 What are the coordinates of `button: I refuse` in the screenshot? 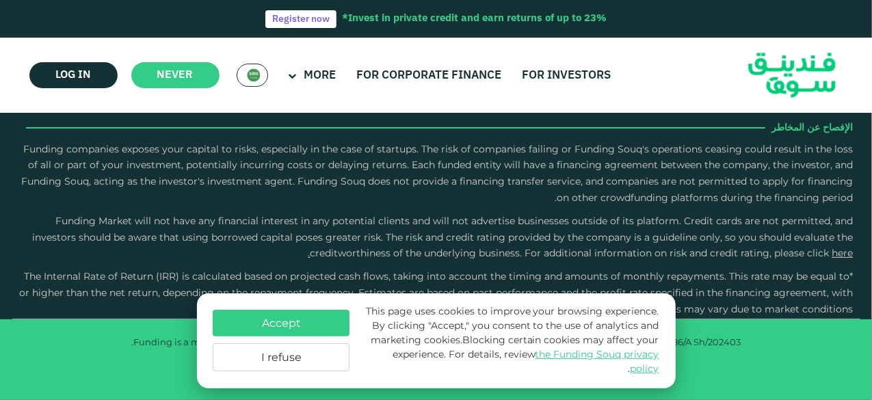 It's located at (281, 357).